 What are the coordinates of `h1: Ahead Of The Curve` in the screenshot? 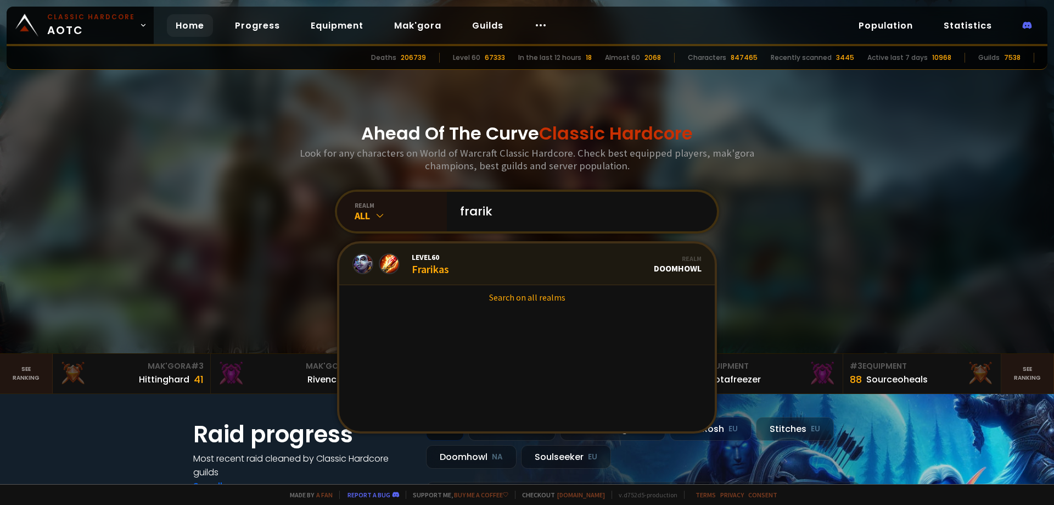 It's located at (527, 133).